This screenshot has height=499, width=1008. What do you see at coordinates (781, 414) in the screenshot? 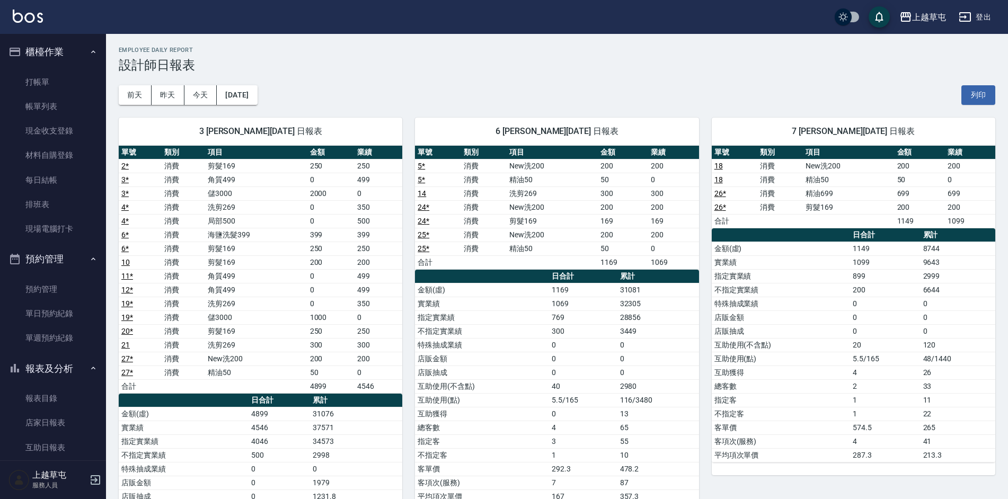
I see `td: 不指定客` at bounding box center [781, 414].